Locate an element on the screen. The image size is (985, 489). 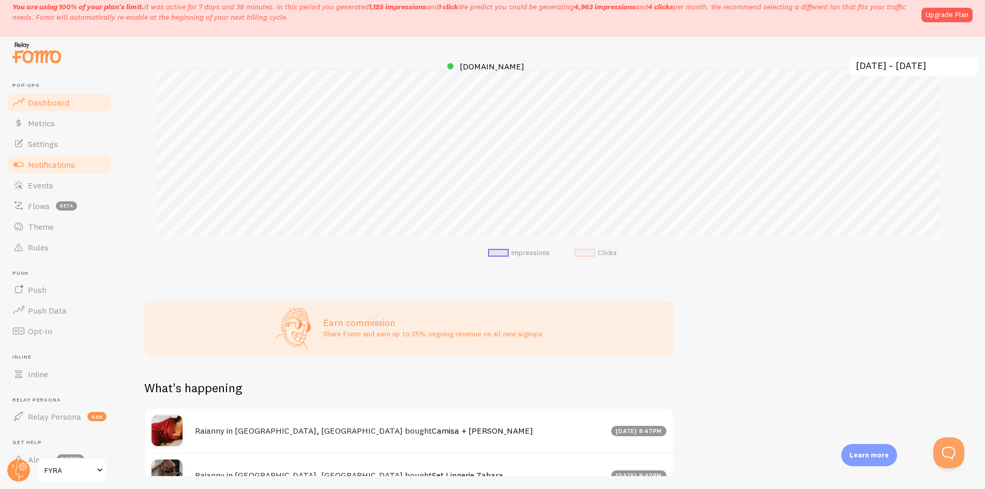
p: It was active for 7 days and 38 minutes. In this period you generated We predict you could be gen... is located at coordinates (464, 12).